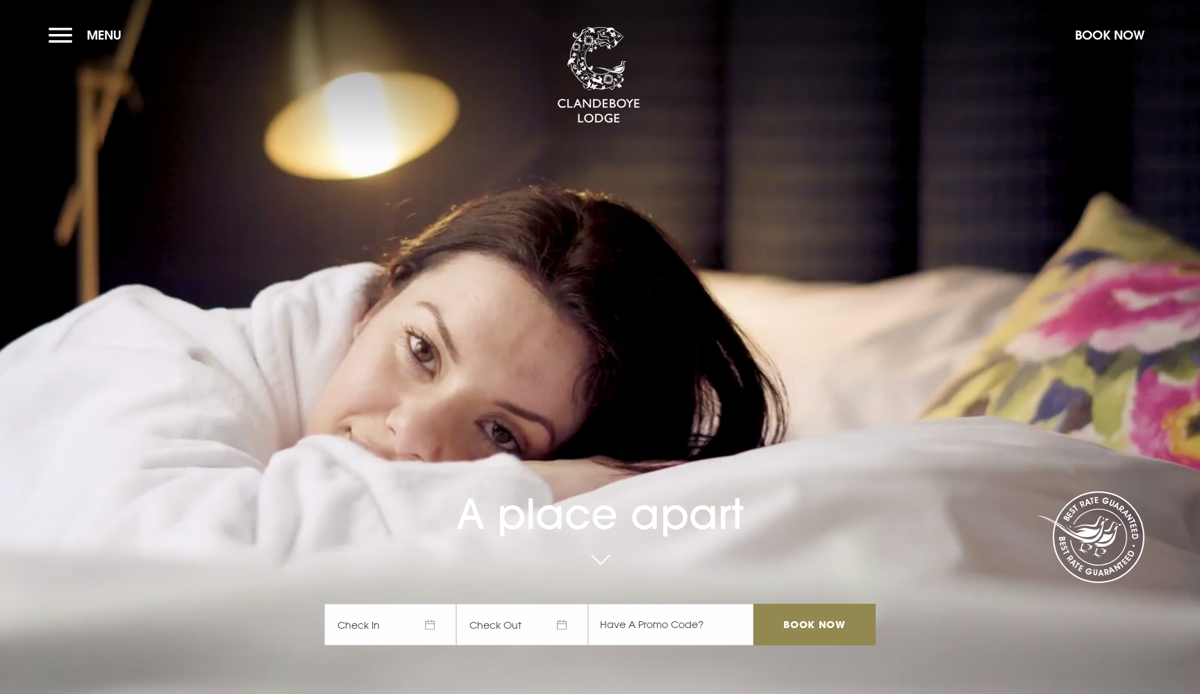 The width and height of the screenshot is (1200, 694). What do you see at coordinates (599, 76) in the screenshot?
I see `img: Clandeboye Lodge` at bounding box center [599, 76].